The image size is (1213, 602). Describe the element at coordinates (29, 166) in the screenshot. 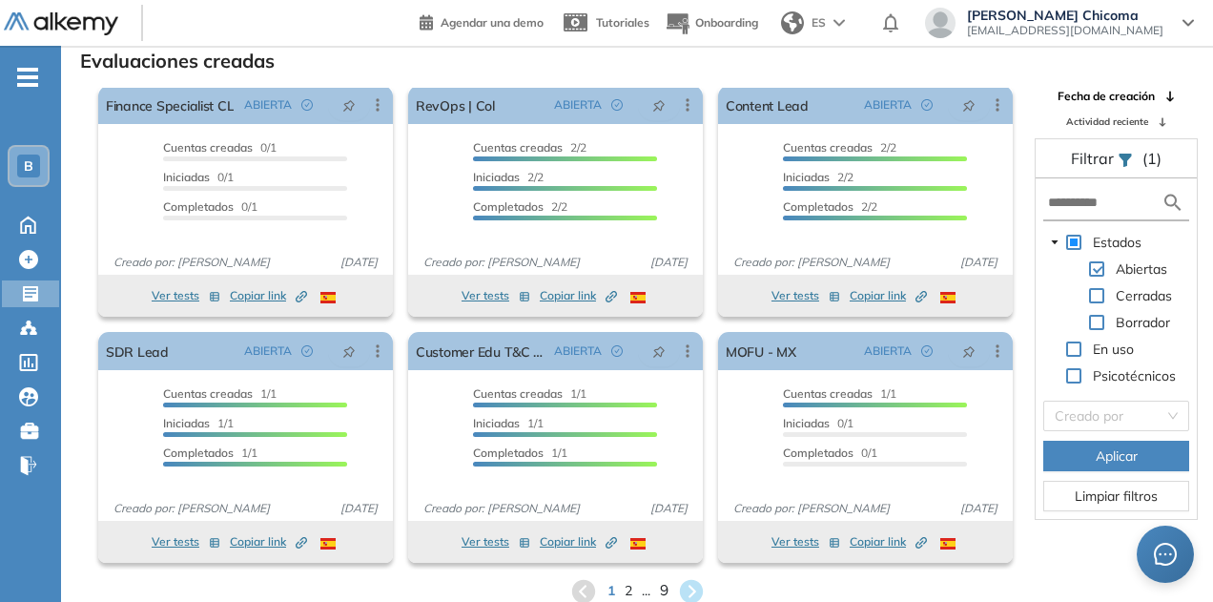

I see `span: B` at that location.